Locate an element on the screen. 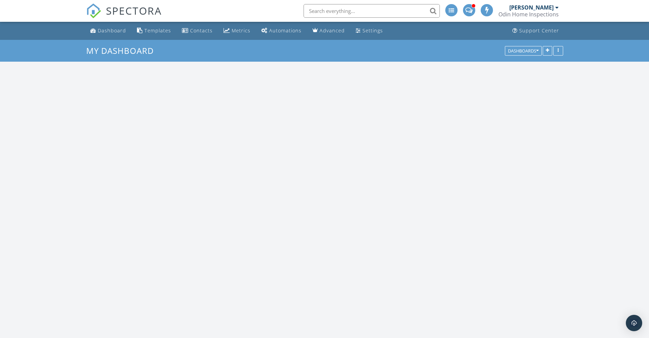 Image resolution: width=649 pixels, height=338 pixels. div: Automations is located at coordinates (285, 30).